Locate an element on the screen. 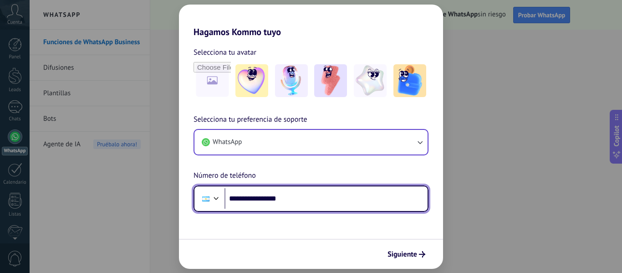 The image size is (622, 273). div: Argentina: + 54 is located at coordinates (206, 199).